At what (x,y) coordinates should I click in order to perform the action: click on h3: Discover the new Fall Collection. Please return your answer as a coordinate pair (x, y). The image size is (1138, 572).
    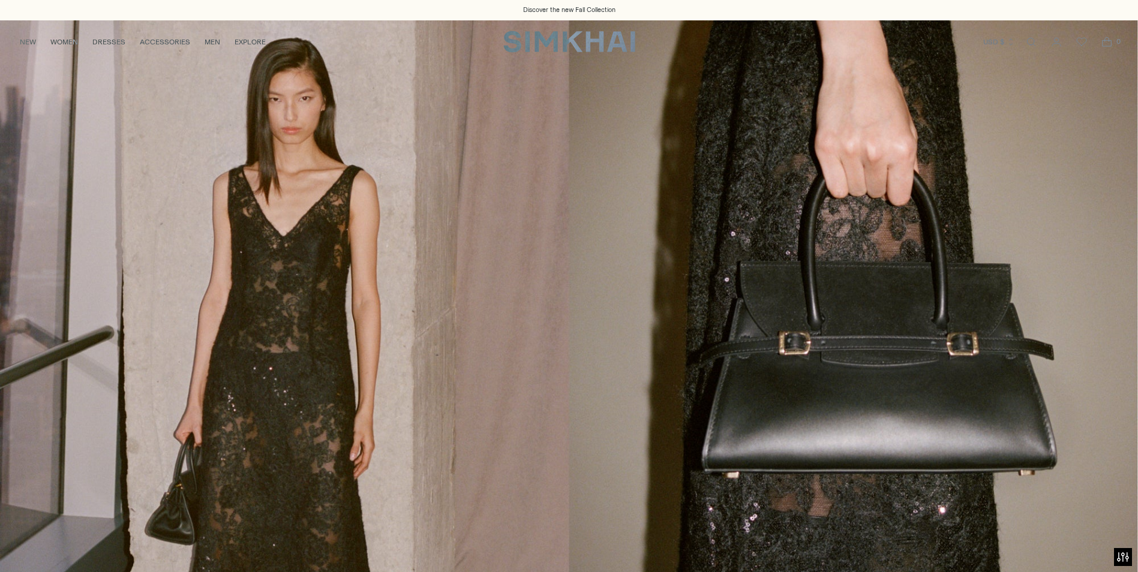
    Looking at the image, I should click on (569, 10).